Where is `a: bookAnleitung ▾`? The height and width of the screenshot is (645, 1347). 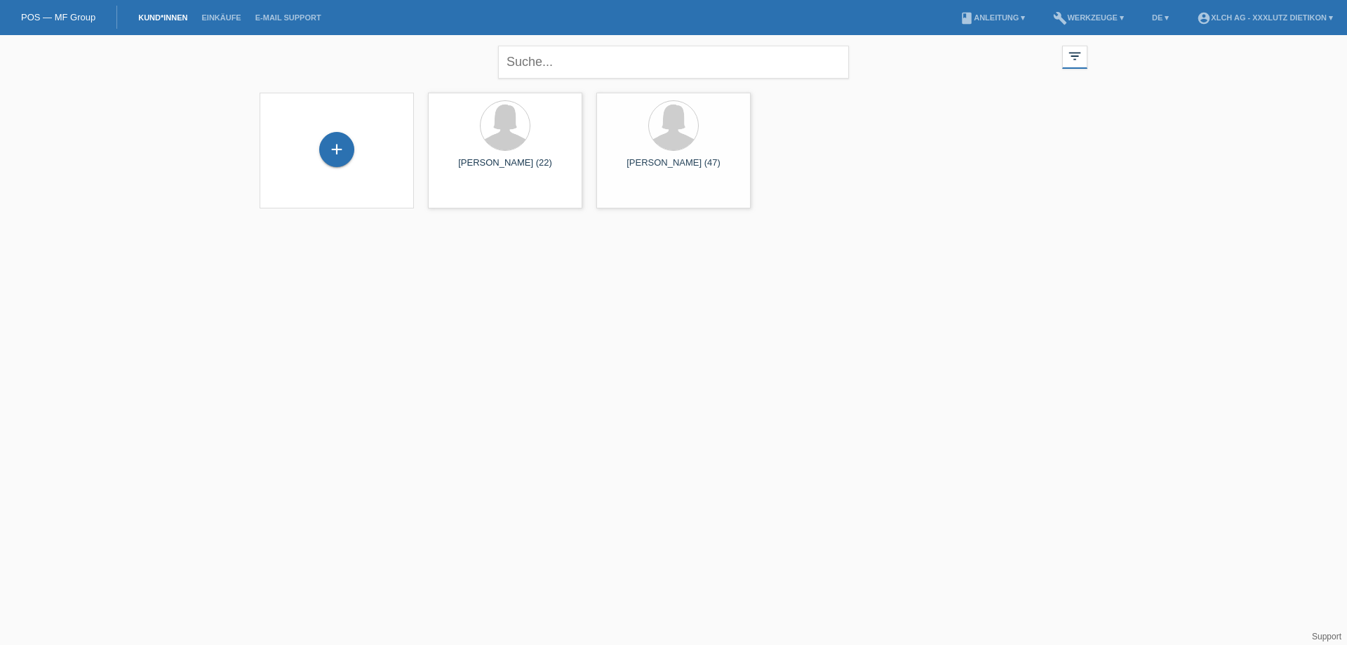
a: bookAnleitung ▾ is located at coordinates (992, 18).